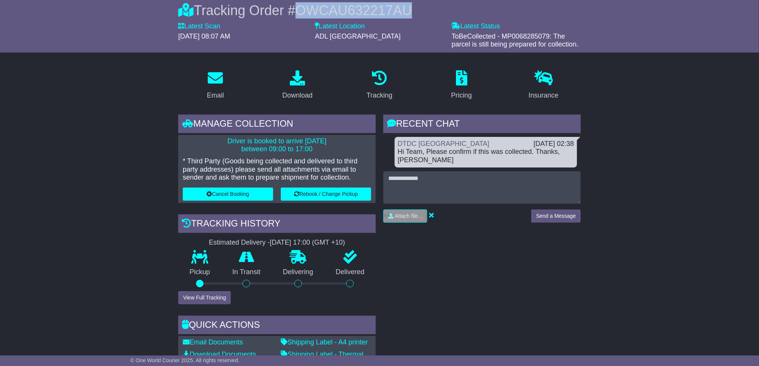 This screenshot has height=366, width=759. I want to click on div: Email, so click(215, 95).